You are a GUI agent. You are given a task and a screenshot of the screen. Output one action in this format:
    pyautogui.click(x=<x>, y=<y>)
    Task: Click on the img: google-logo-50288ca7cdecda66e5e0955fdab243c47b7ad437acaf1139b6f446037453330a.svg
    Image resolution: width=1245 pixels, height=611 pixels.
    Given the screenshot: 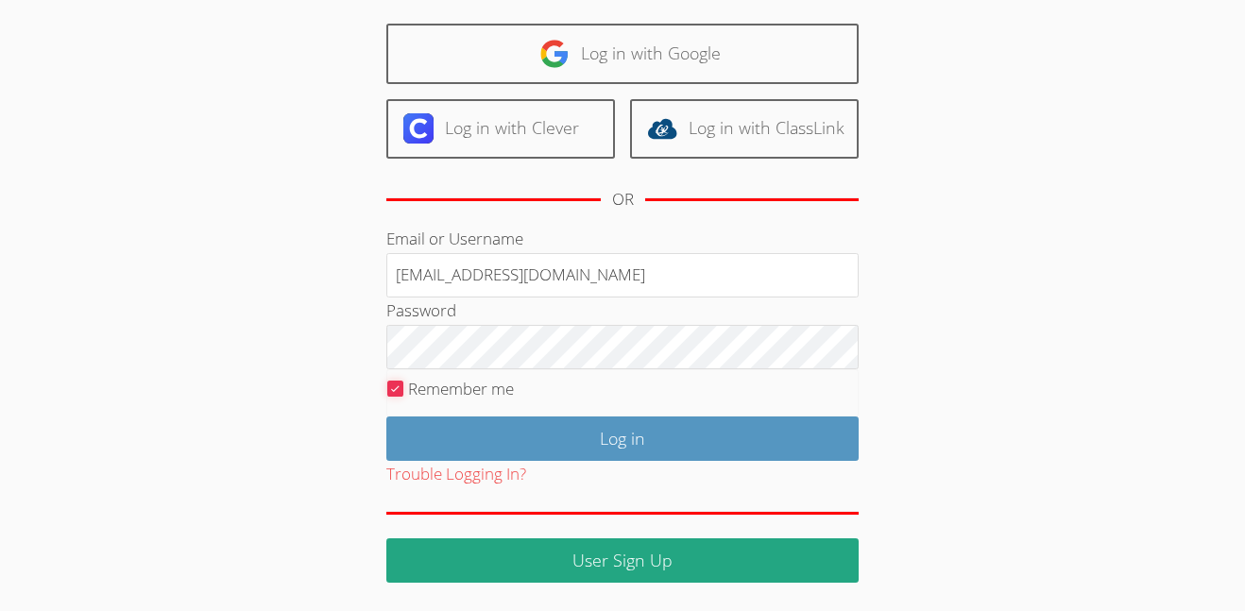 What is the action you would take?
    pyautogui.click(x=554, y=54)
    